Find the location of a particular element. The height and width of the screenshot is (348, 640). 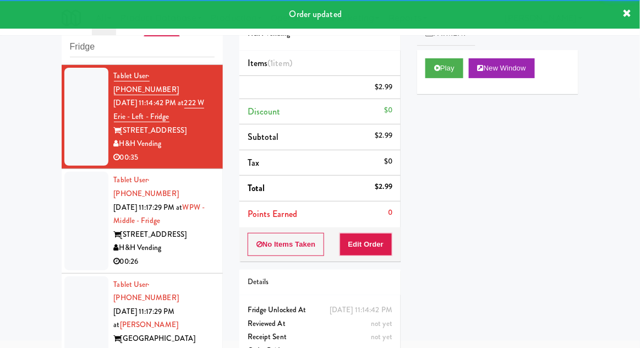

div: Fridge Unlocked At is located at coordinates (320, 310).